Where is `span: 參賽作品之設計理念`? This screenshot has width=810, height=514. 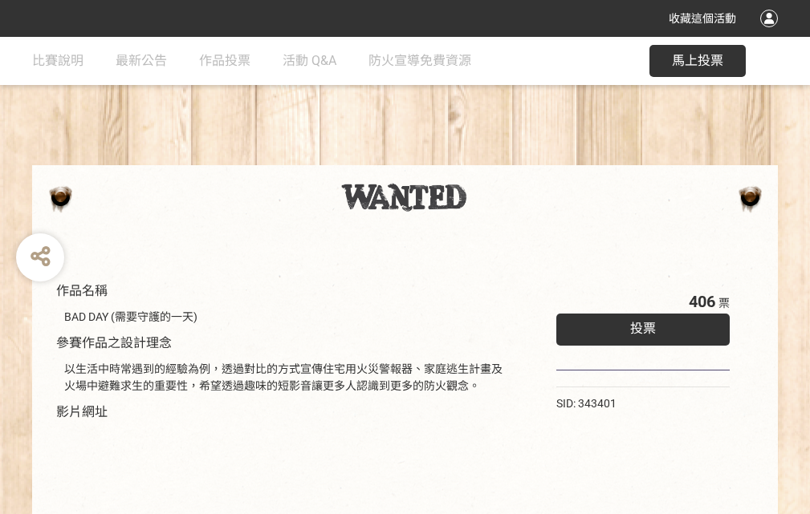 span: 參賽作品之設計理念 is located at coordinates (114, 343).